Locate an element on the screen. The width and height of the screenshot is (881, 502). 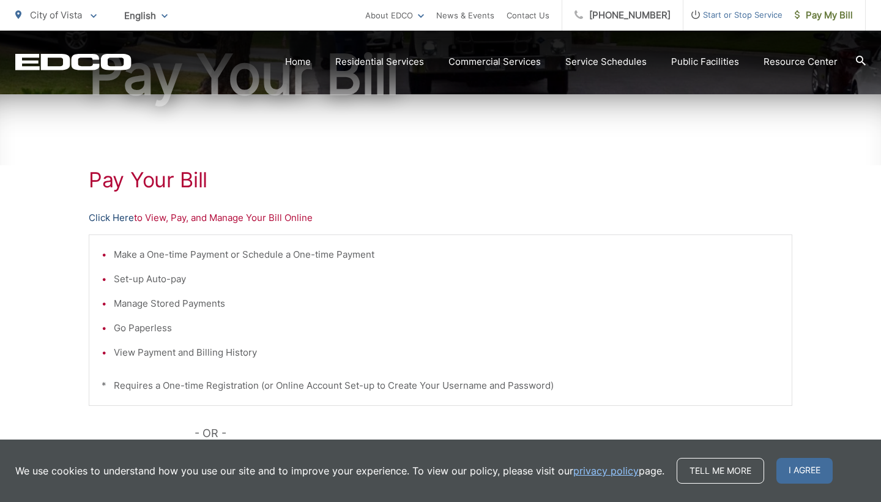
a: Contact Us is located at coordinates (528, 15).